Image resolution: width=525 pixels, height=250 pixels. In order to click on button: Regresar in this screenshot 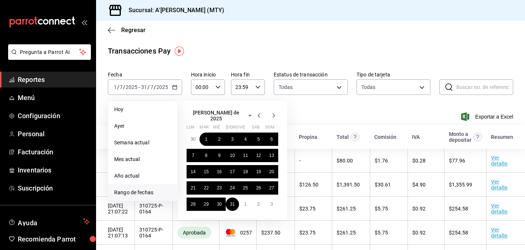, I will do `click(127, 30)`.